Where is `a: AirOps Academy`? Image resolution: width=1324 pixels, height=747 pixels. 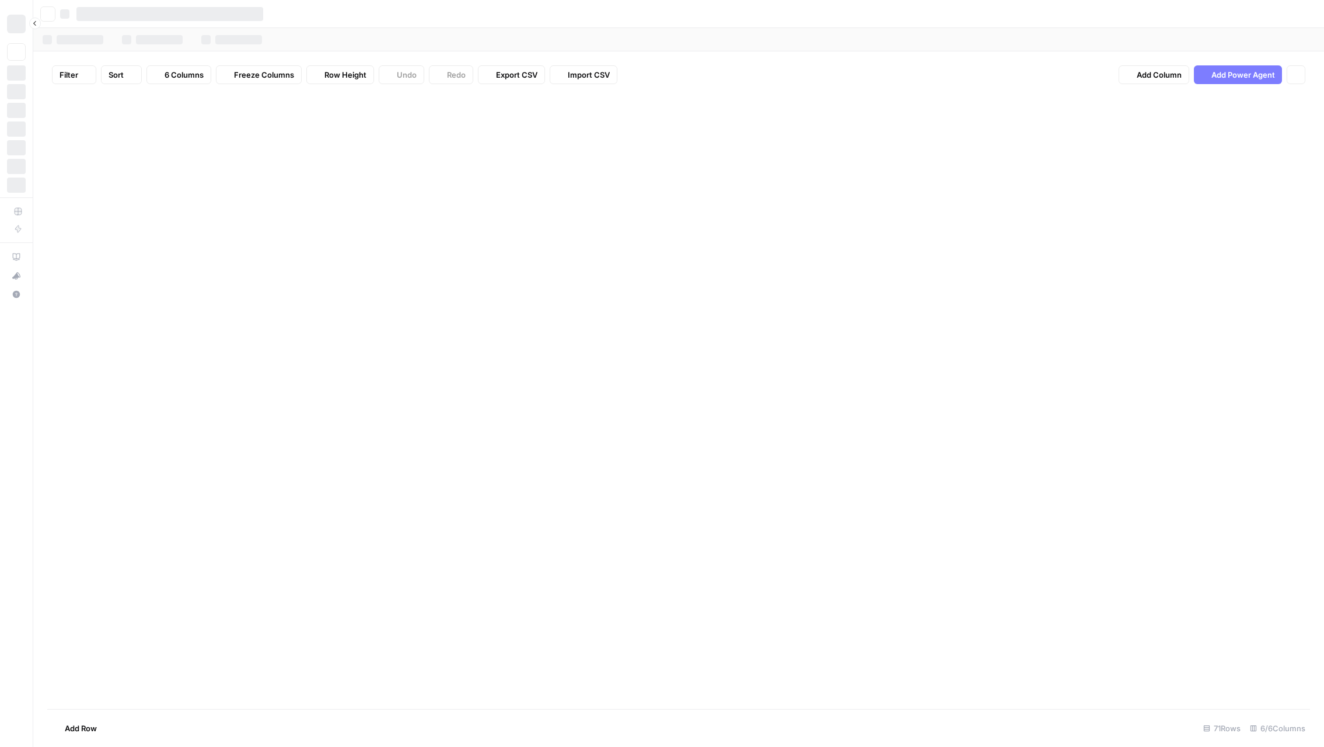
a: AirOps Academy is located at coordinates (16, 257).